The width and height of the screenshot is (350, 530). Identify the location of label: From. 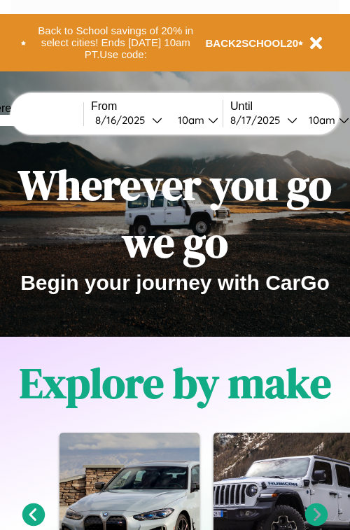
(157, 106).